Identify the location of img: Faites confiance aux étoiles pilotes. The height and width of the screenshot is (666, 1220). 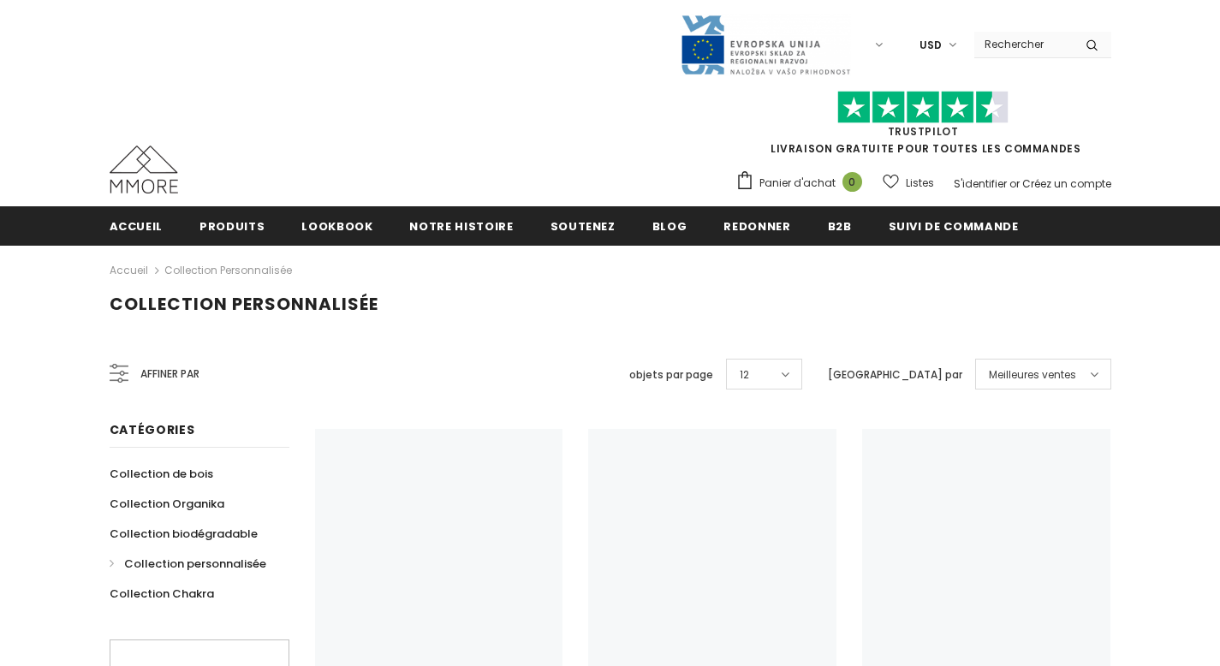
(923, 107).